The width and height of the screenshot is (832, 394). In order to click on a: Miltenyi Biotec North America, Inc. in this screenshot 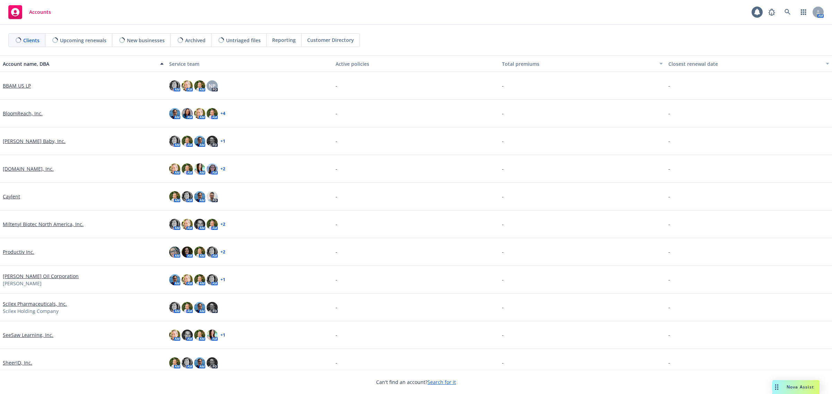, I will do `click(43, 224)`.